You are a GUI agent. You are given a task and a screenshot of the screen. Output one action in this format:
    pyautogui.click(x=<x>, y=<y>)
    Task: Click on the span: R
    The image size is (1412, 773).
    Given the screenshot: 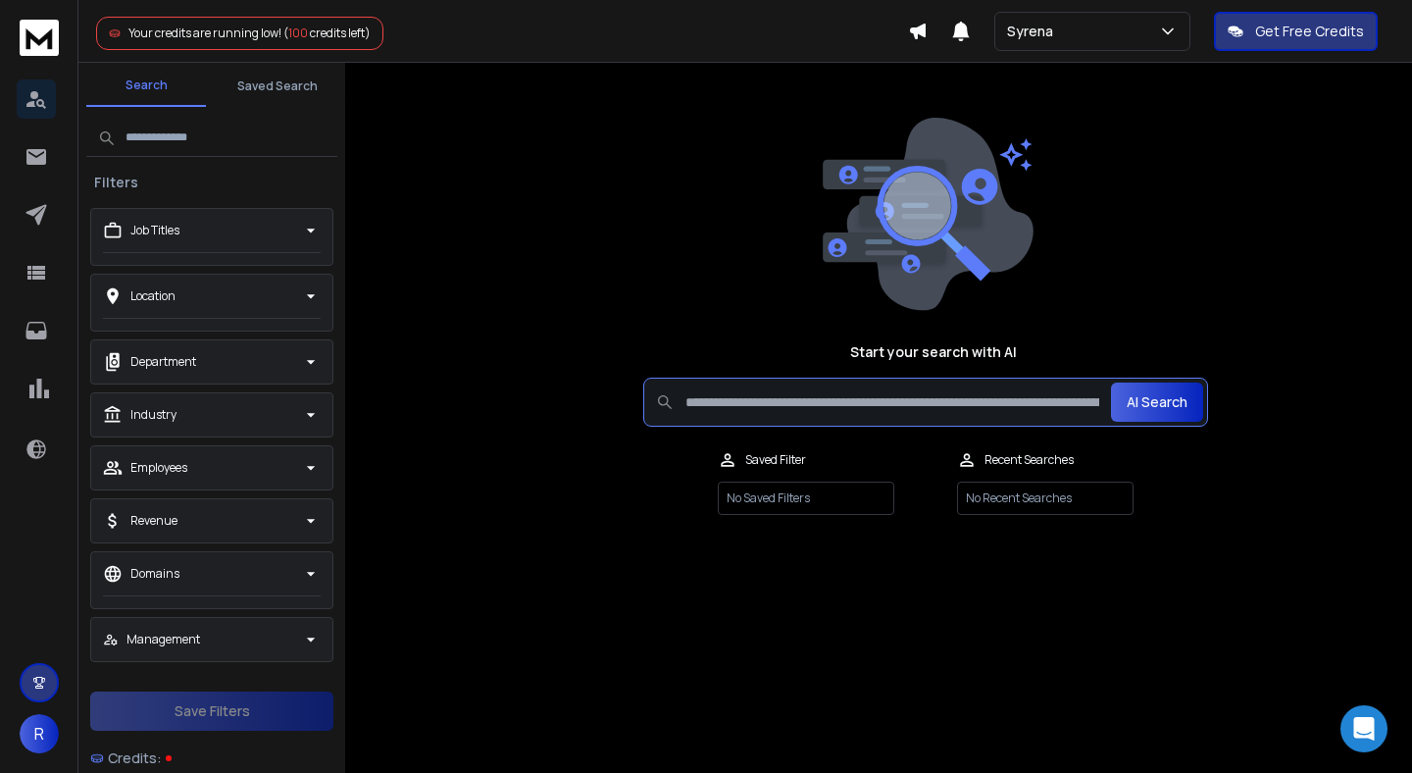 What is the action you would take?
    pyautogui.click(x=39, y=733)
    